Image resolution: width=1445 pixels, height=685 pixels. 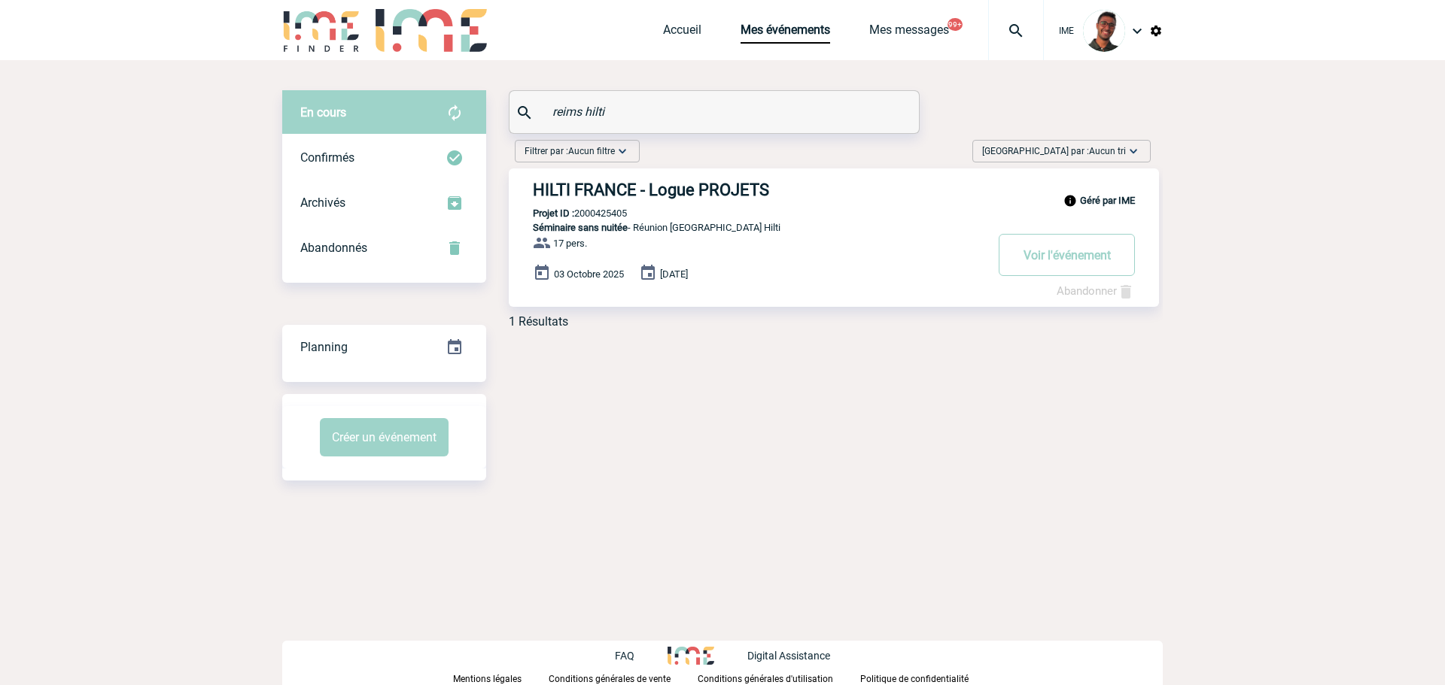 What do you see at coordinates (1104, 31) in the screenshot?
I see `img: 124970-0.jpg` at bounding box center [1104, 31].